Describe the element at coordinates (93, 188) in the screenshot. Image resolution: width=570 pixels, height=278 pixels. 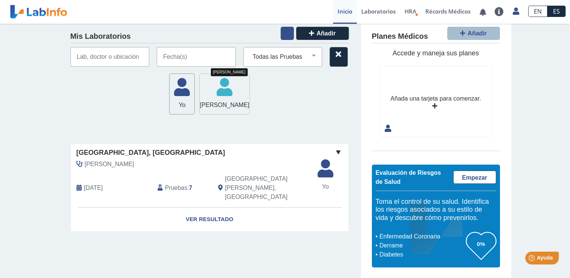
I see `span: 2024-05-22` at that location.